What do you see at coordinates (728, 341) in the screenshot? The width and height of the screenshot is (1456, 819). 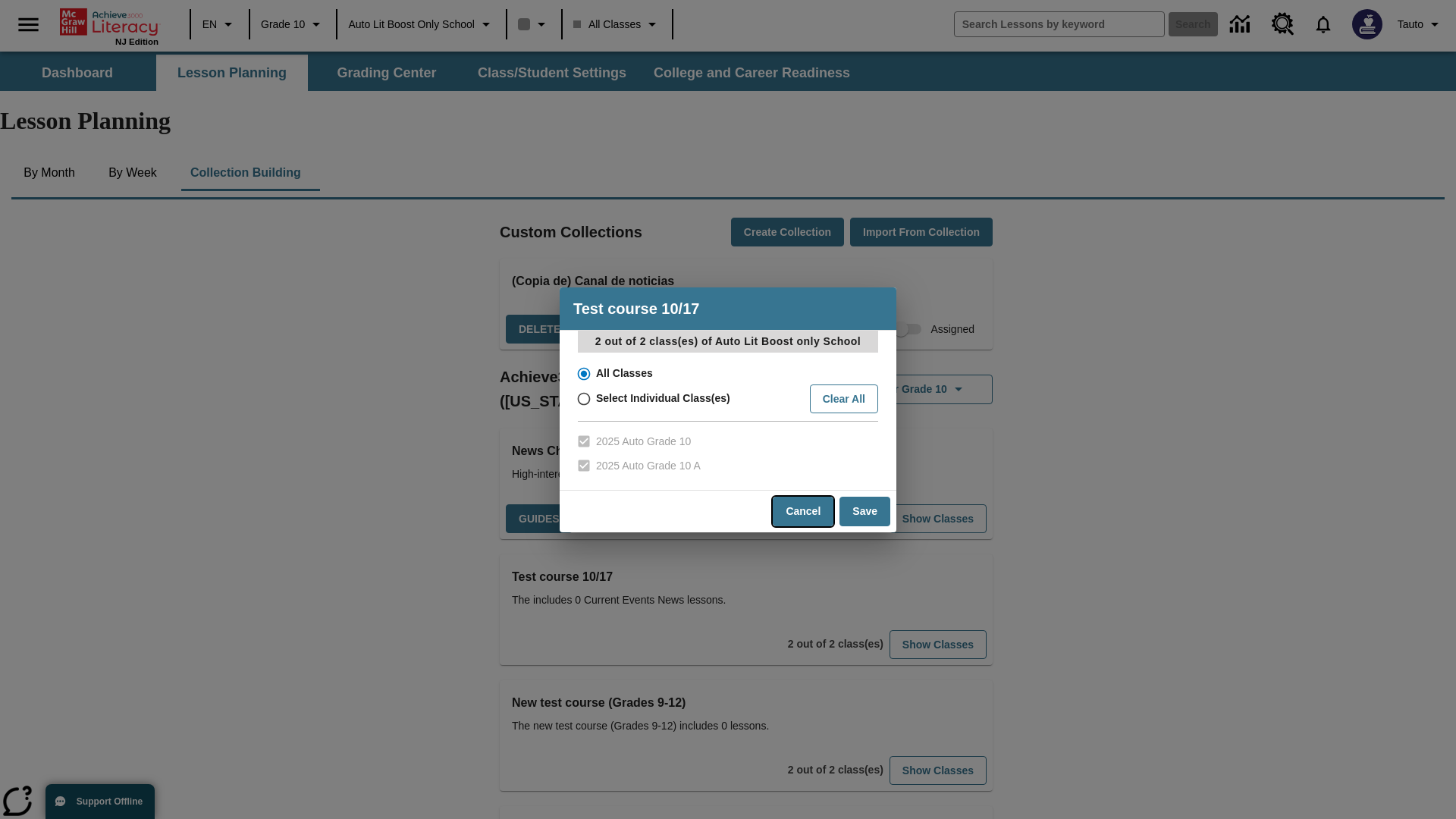 I see `p: 2 out of 2 class(es) of Auto Lit Boost only School` at bounding box center [728, 341].